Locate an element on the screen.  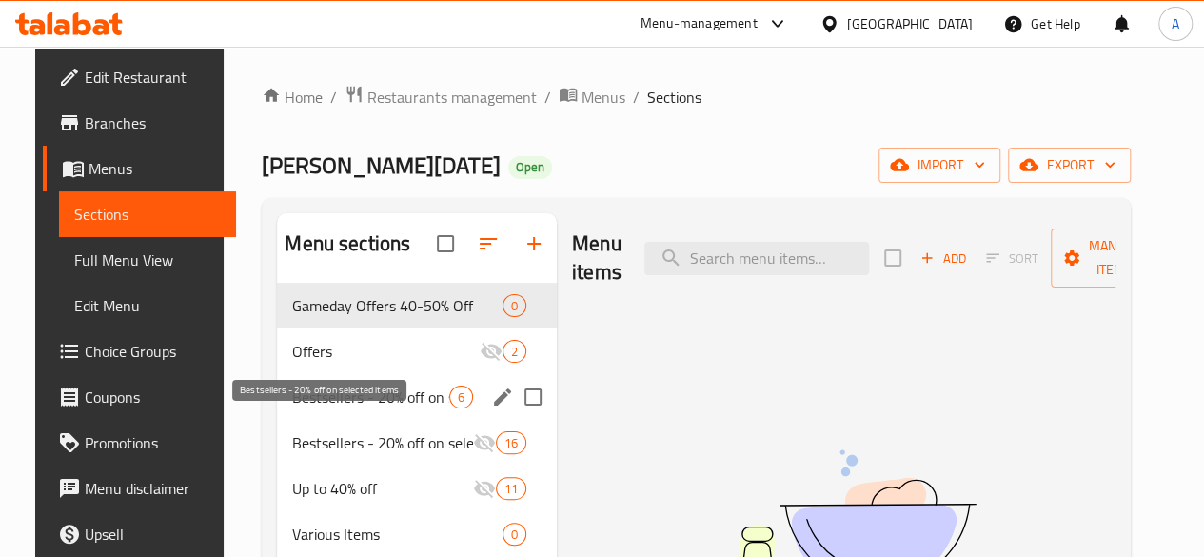
button: import is located at coordinates (939, 165).